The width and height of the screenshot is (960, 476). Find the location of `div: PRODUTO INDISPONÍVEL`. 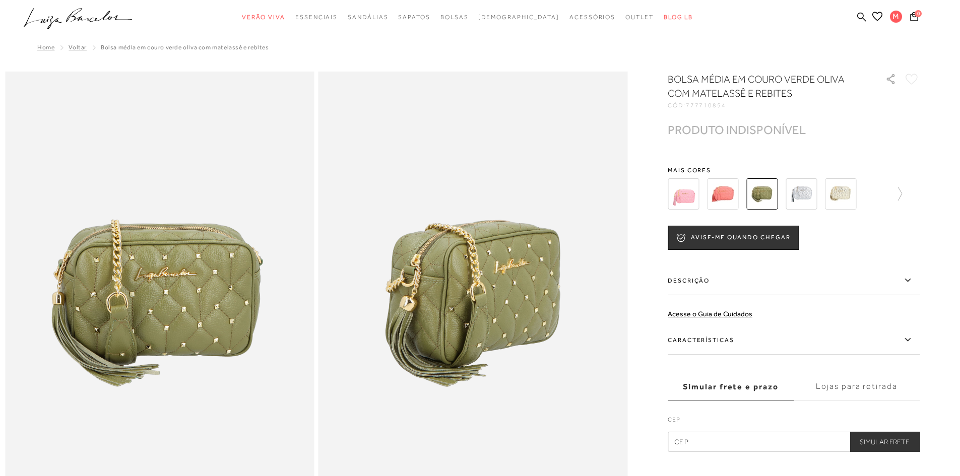

div: PRODUTO INDISPONÍVEL is located at coordinates (737, 130).